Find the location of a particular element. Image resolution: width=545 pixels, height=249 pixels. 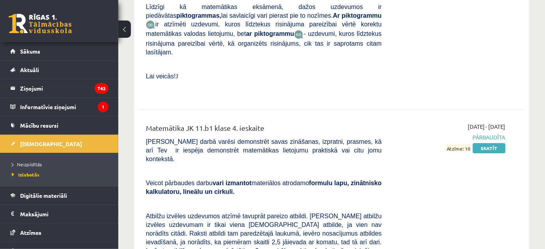

span: Veicot pārbaudes darbu materiālos atrodamo is located at coordinates (264, 187).